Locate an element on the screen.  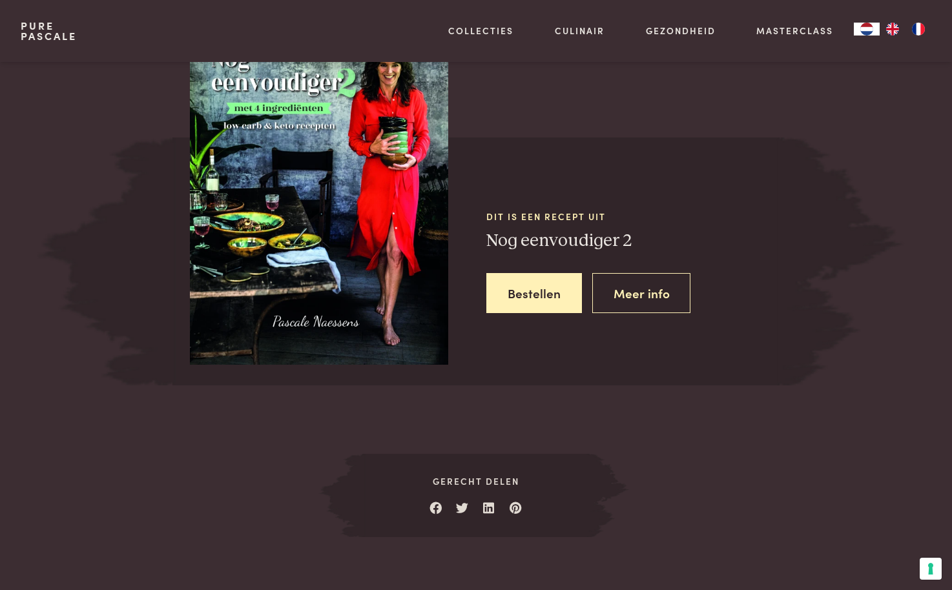
a: PurePascale is located at coordinates (48, 31).